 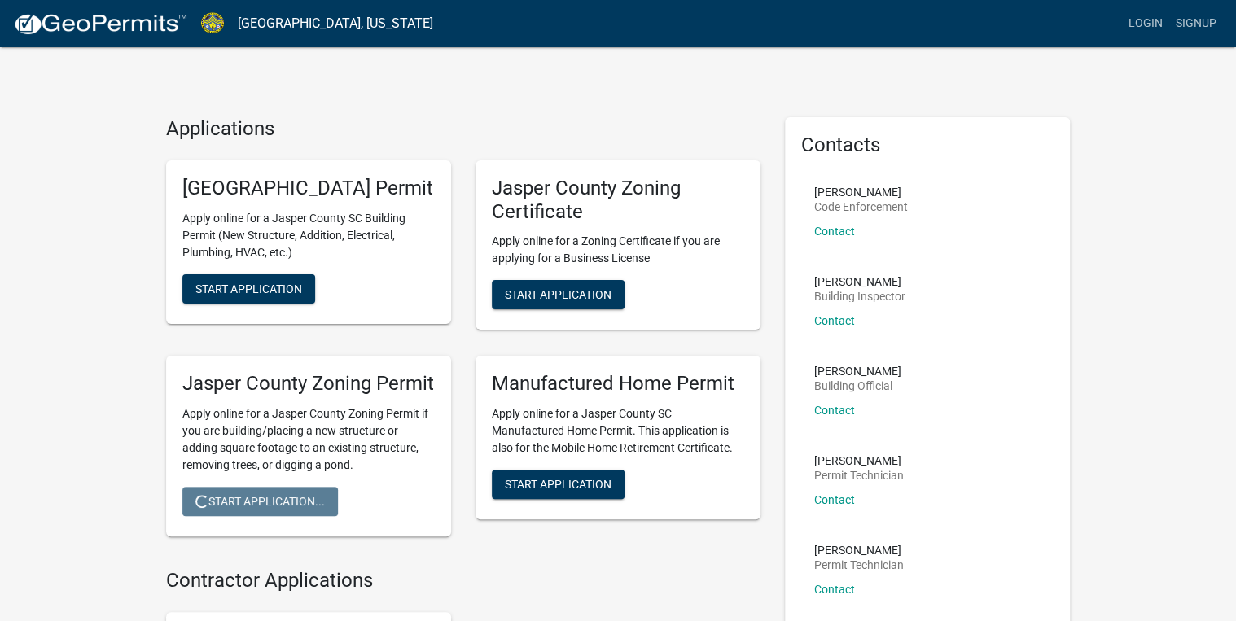 I want to click on p: Apply online for a Jasper County SC Building Permit (New Structure, Addition, Electrical, Plumbin..., so click(x=309, y=235).